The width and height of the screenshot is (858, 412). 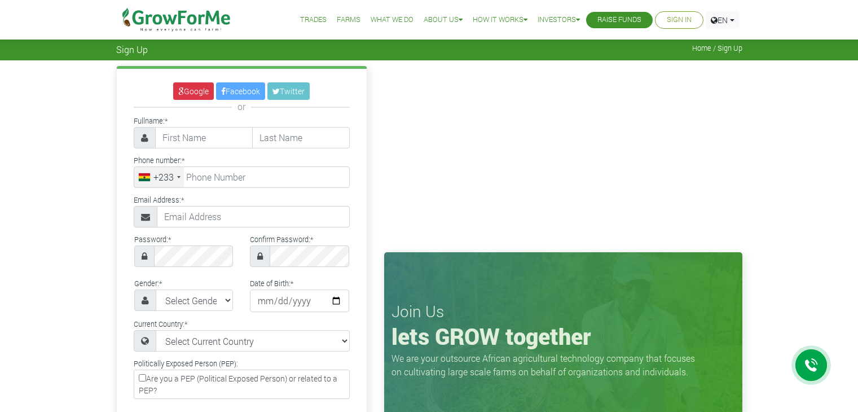 I want to click on label: Current Country:, so click(x=160, y=324).